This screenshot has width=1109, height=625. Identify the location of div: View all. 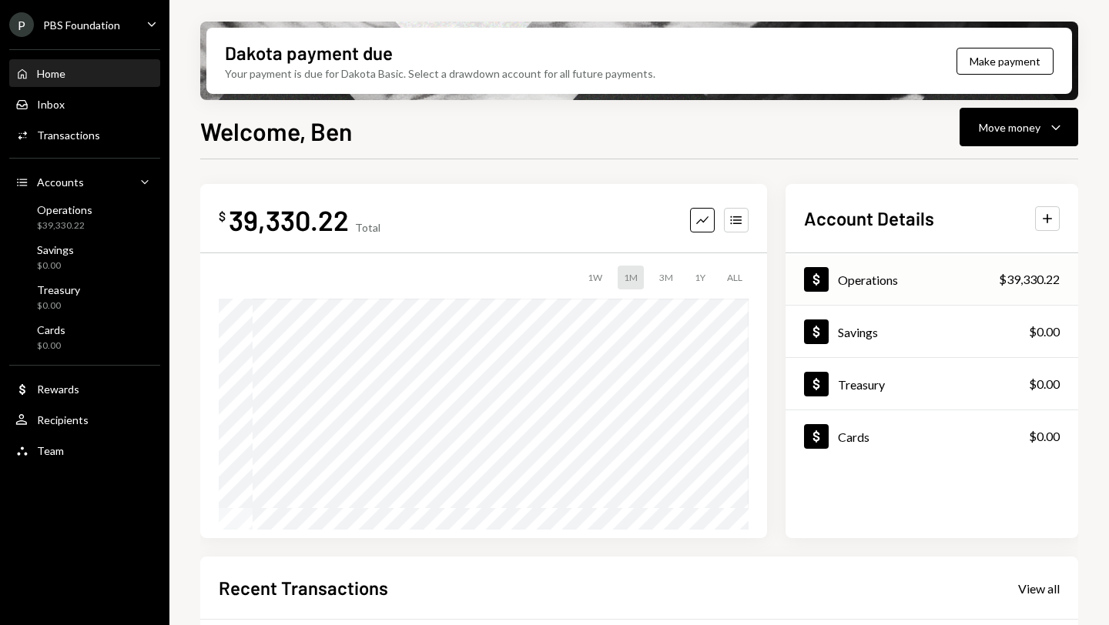
(1039, 589).